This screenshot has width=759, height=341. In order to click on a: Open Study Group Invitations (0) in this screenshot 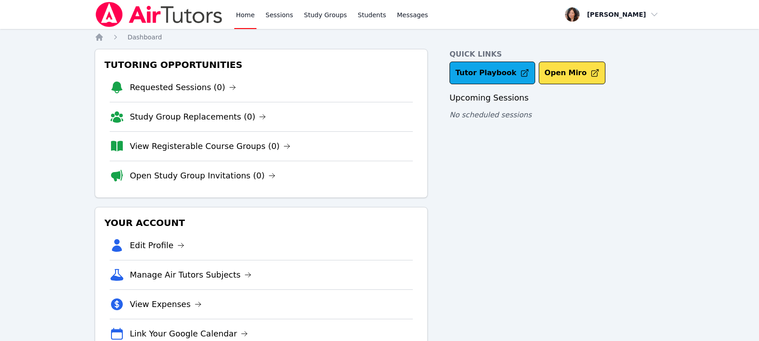, I will do `click(202, 176)`.